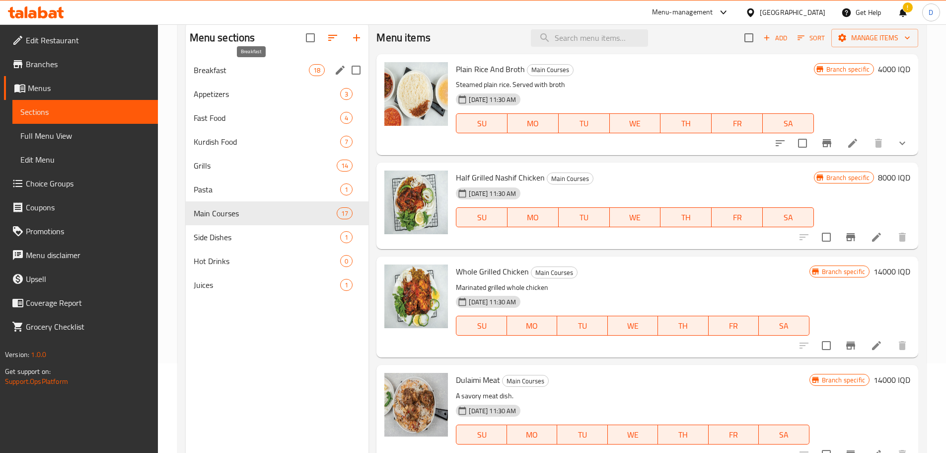 The width and height of the screenshot is (946, 453). I want to click on div: Menu-management, so click(683, 12).